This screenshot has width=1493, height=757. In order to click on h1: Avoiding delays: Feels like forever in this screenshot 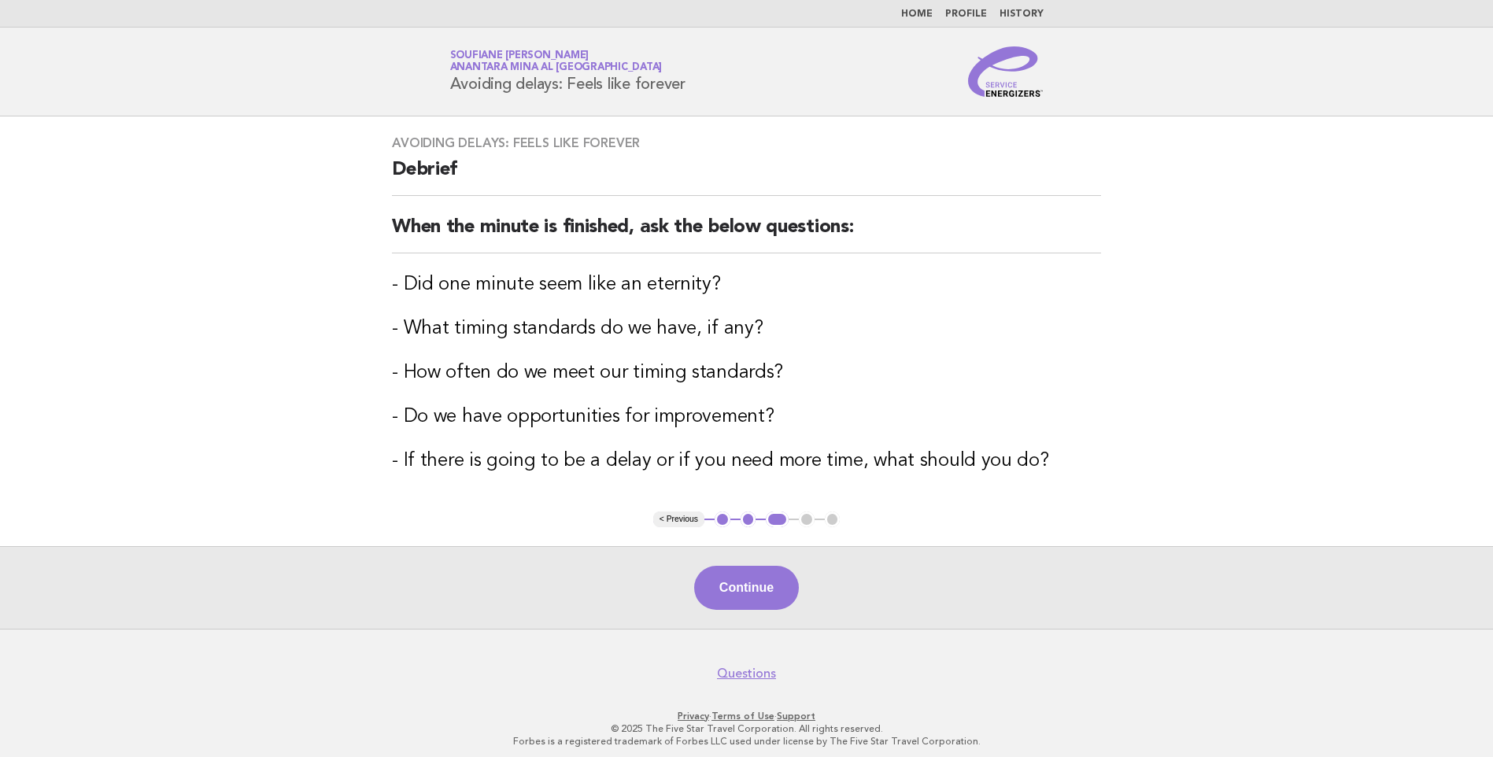, I will do `click(567, 72)`.